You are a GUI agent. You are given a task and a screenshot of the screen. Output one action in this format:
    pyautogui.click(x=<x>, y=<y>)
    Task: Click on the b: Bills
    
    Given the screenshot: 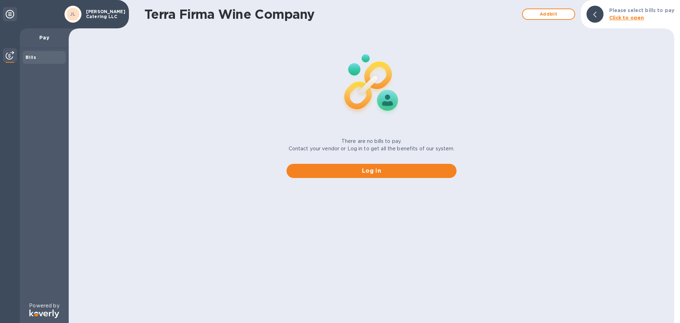 What is the action you would take?
    pyautogui.click(x=31, y=57)
    